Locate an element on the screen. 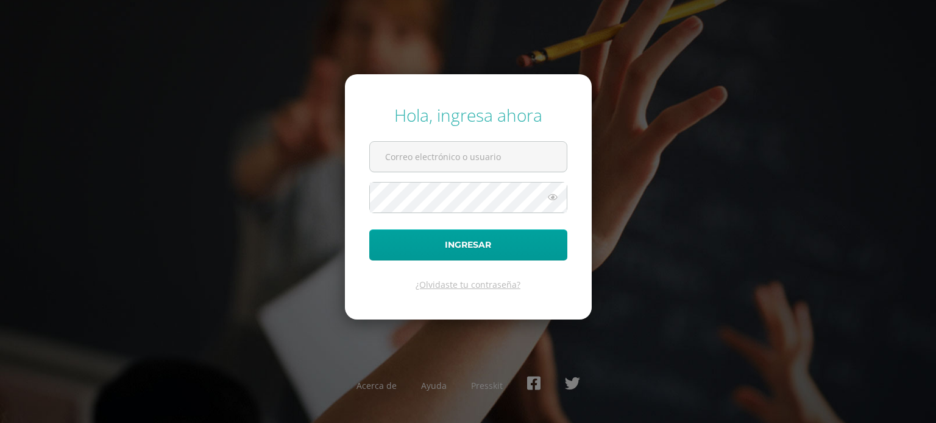 The image size is (936, 423). a: Ayuda is located at coordinates (434, 386).